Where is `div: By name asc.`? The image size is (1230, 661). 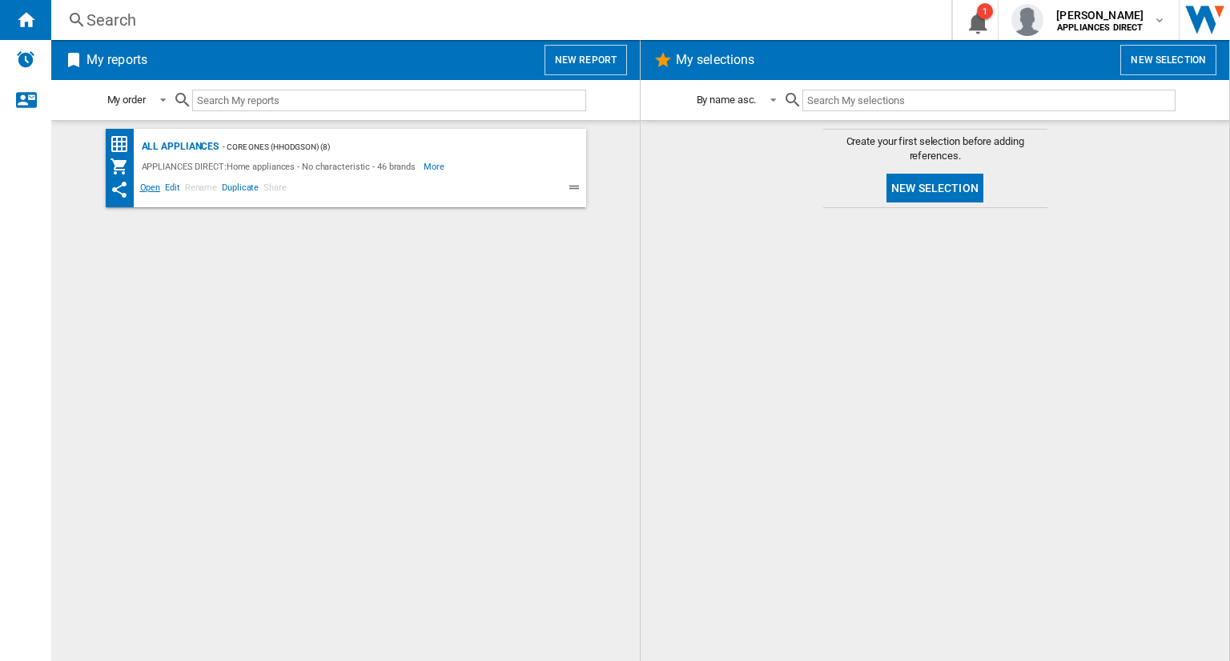 div: By name asc. is located at coordinates (726, 99).